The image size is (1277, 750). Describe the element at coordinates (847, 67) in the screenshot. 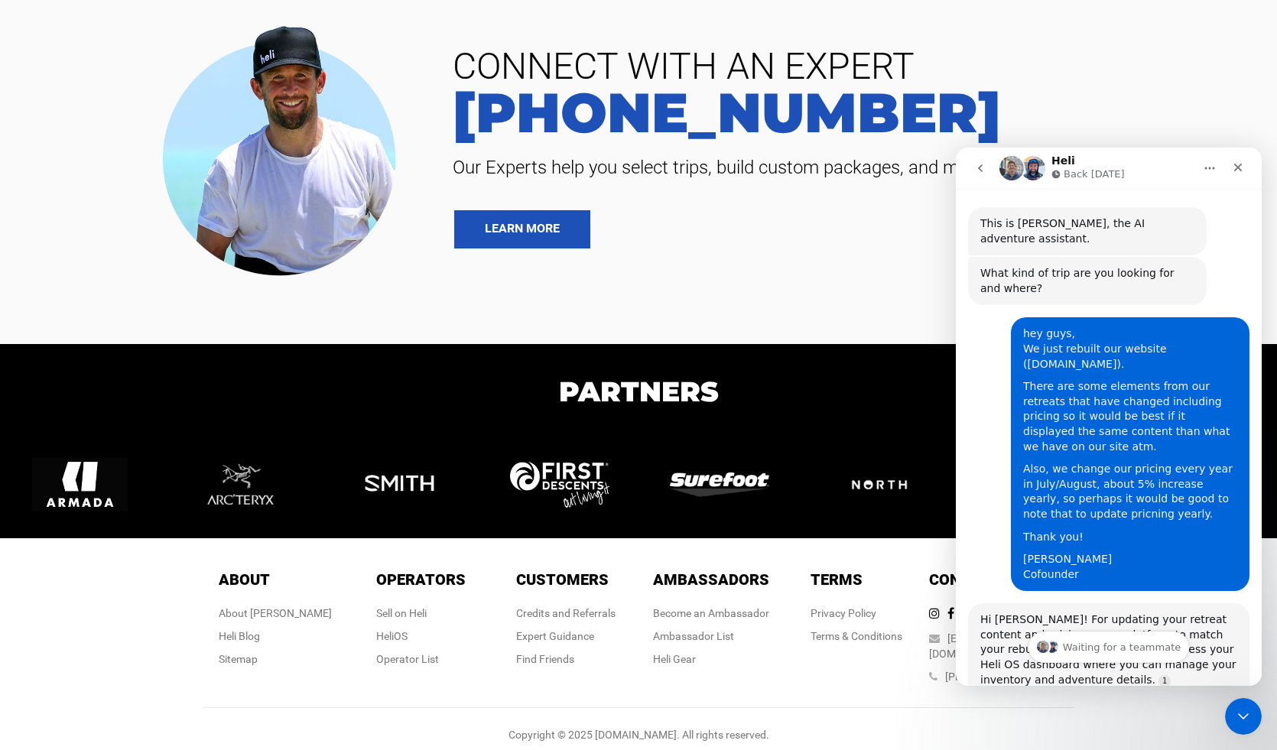

I see `span: CONNECT WITH AN EXPERT` at that location.